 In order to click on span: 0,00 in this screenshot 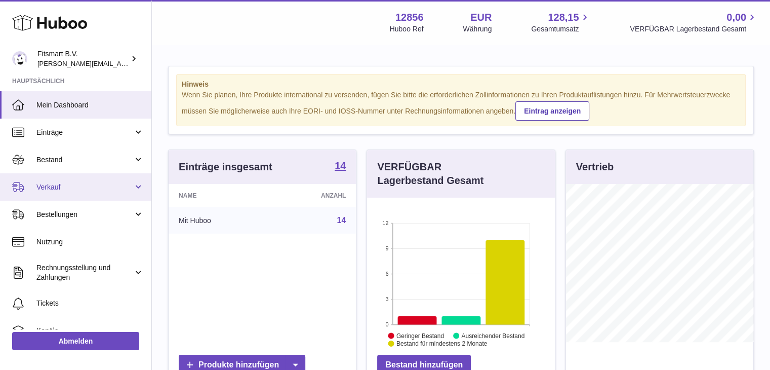, I will do `click(736, 17)`.